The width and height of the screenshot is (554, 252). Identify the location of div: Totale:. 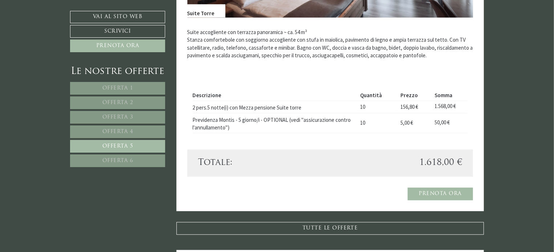
(262, 163).